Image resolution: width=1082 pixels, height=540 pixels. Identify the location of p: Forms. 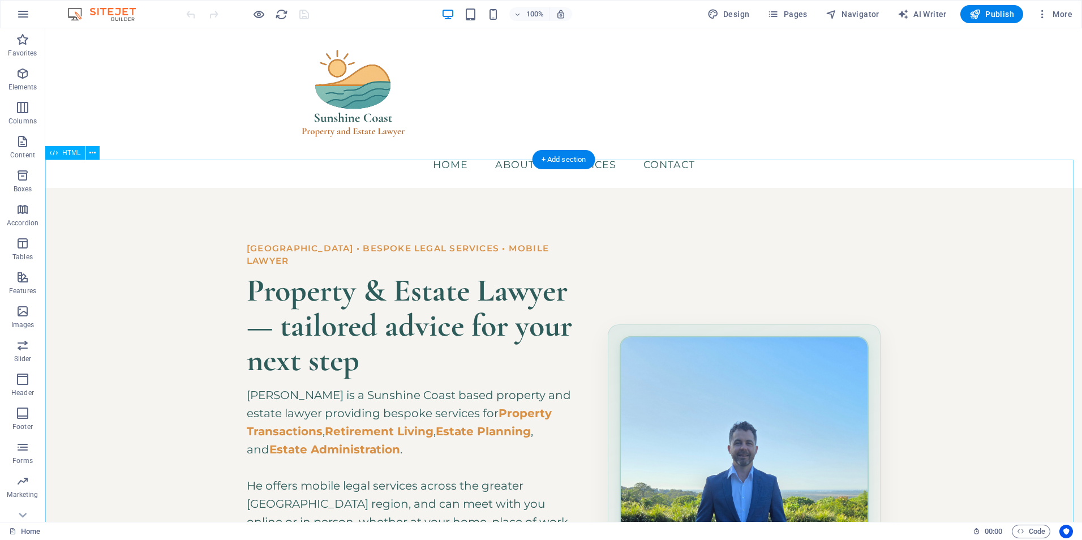
(23, 461).